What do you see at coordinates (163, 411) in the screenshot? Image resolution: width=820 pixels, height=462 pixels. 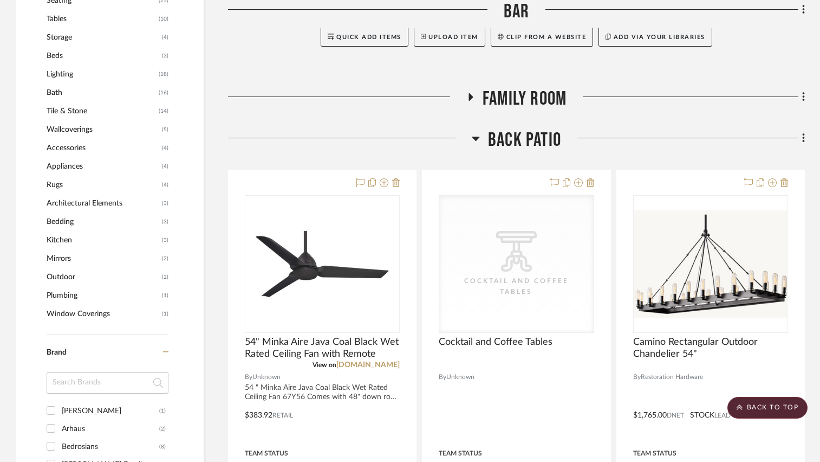 I see `div: (1)` at bounding box center [163, 411].